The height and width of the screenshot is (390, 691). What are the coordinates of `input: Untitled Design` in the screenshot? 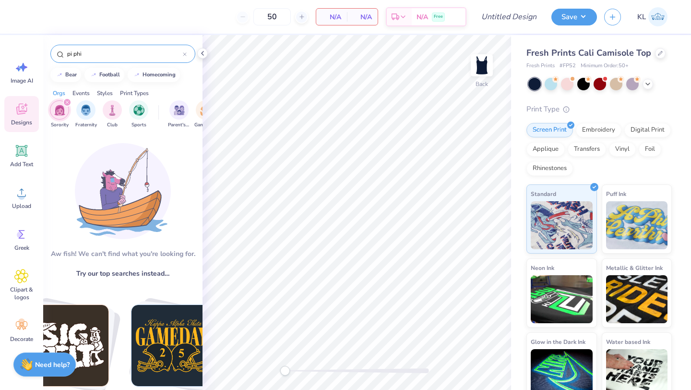 It's located at (509, 17).